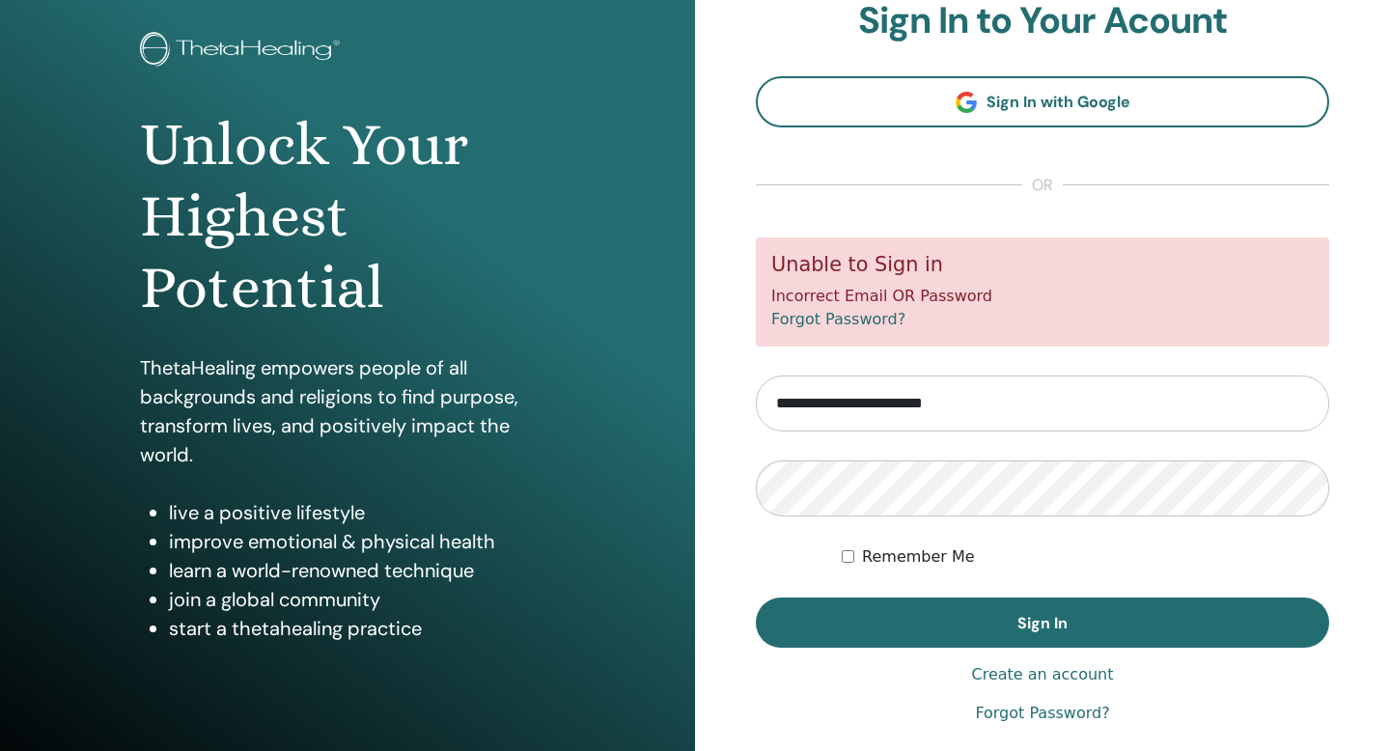 Image resolution: width=1390 pixels, height=751 pixels. What do you see at coordinates (362, 542) in the screenshot?
I see `li: improve emotional & physical health` at bounding box center [362, 542].